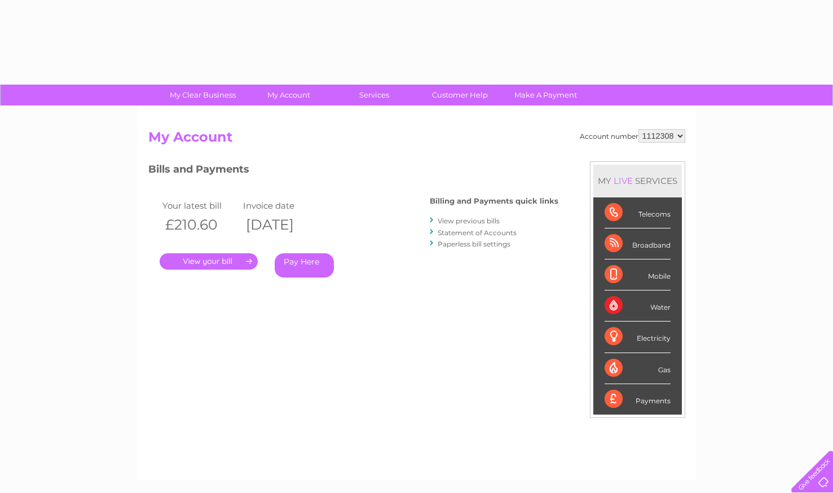  What do you see at coordinates (202, 95) in the screenshot?
I see `a: My Clear Business` at bounding box center [202, 95].